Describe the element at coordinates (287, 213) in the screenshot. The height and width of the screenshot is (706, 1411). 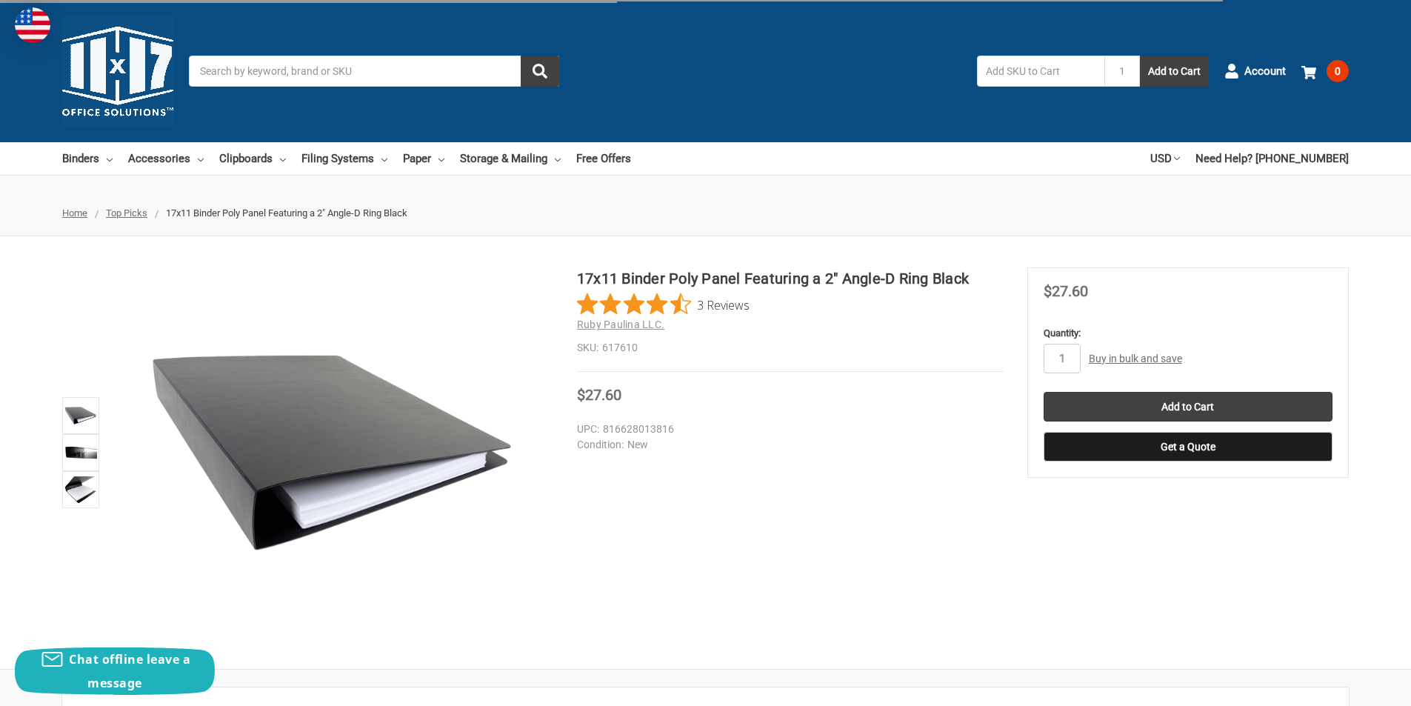
I see `span: 17x11 Binder Poly Panel Featuring a 2" Angle-D Ring Black` at that location.